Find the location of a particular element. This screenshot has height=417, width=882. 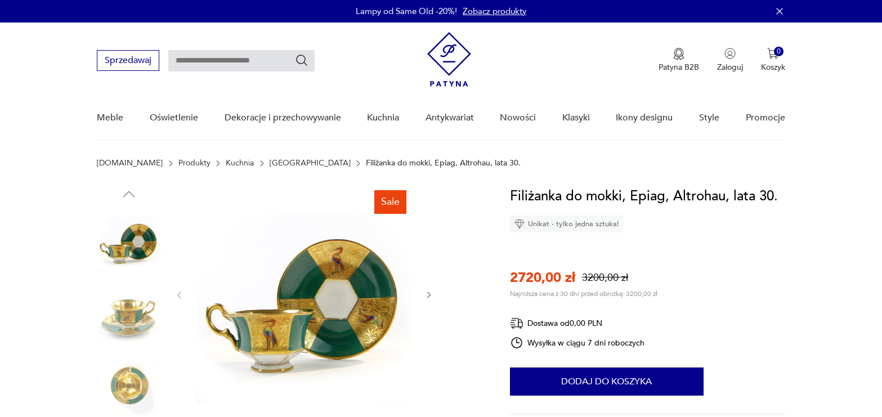

a: Dekoracje i przechowywanie is located at coordinates (283, 118).